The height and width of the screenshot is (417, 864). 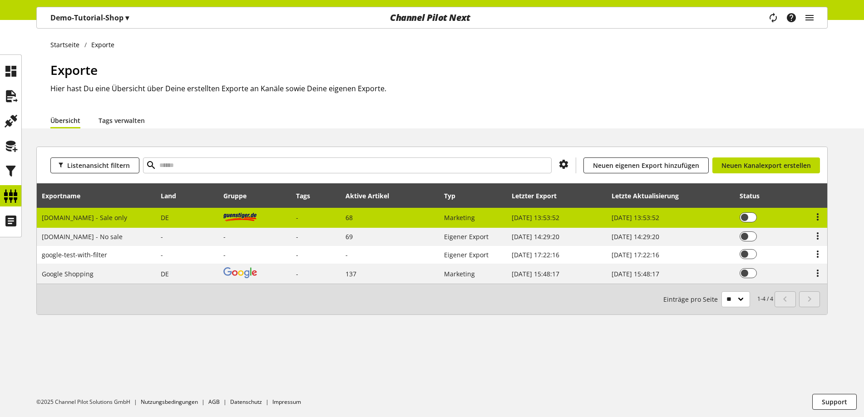 What do you see at coordinates (650, 196) in the screenshot?
I see `div: Letzte Aktualisierung` at bounding box center [650, 196].